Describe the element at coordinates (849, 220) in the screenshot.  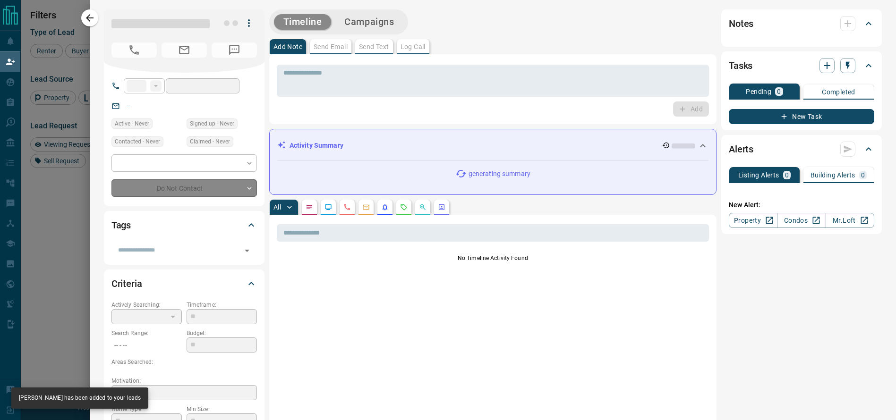
I see `a: Mr.Loft` at that location.